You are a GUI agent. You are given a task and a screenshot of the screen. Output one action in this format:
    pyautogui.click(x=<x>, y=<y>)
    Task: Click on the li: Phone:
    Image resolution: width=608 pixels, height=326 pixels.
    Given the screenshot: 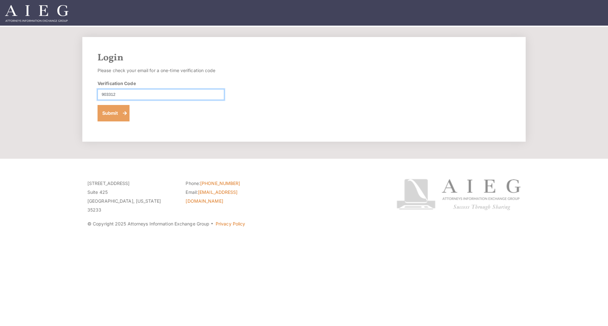 What is the action you would take?
    pyautogui.click(x=230, y=184)
    